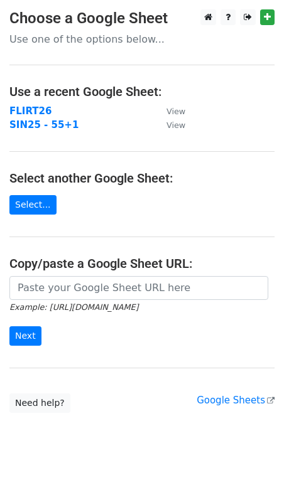  I want to click on a: Google Sheets, so click(236, 401).